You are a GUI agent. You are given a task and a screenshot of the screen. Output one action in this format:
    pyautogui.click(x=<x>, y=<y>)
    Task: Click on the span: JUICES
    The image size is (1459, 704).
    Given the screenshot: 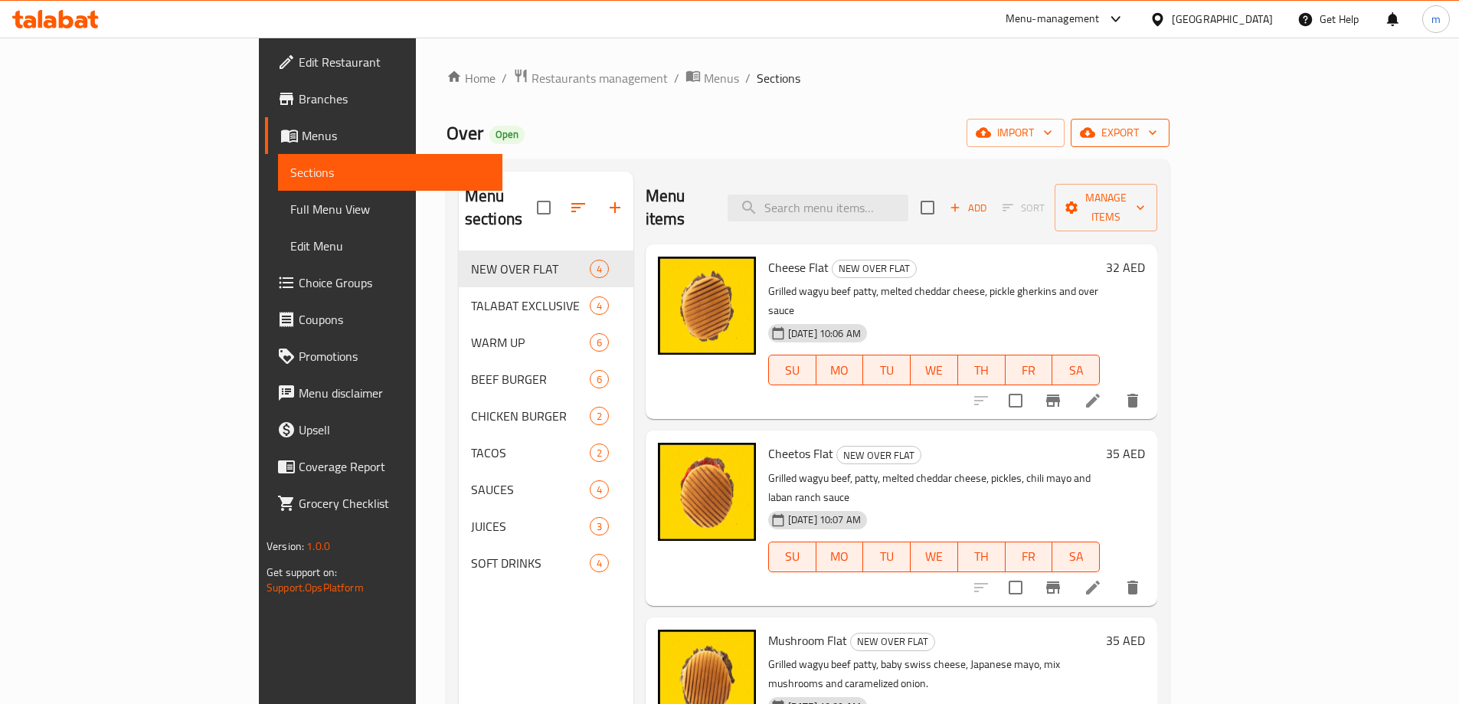 What is the action you would take?
    pyautogui.click(x=530, y=526)
    